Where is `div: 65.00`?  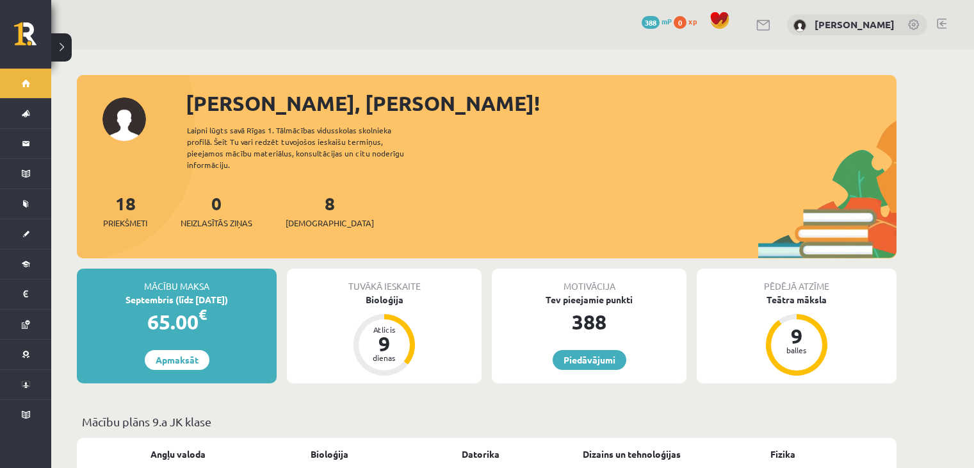 div: 65.00 is located at coordinates (177, 322).